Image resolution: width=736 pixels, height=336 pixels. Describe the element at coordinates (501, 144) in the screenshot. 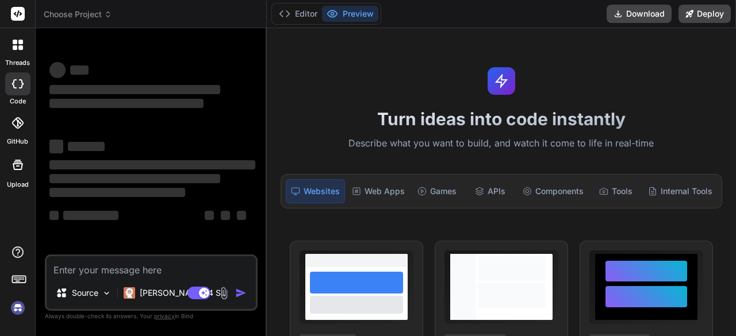

I see `p: Describe what you want to build, and watch it come to life in real-time` at that location.